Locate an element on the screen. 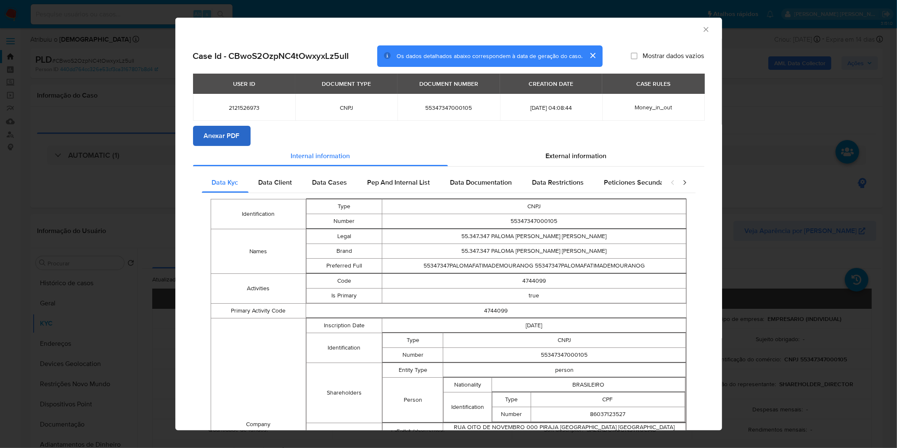 This screenshot has height=448, width=897. span: Data Documentation is located at coordinates (481, 182).